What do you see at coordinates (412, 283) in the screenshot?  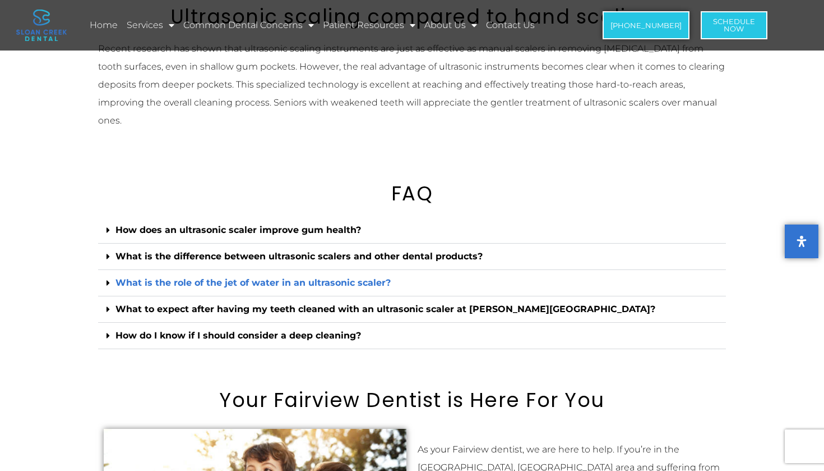 I see `div: What is the role of the jet of water in an ultrasonic scaler?` at bounding box center [412, 283].